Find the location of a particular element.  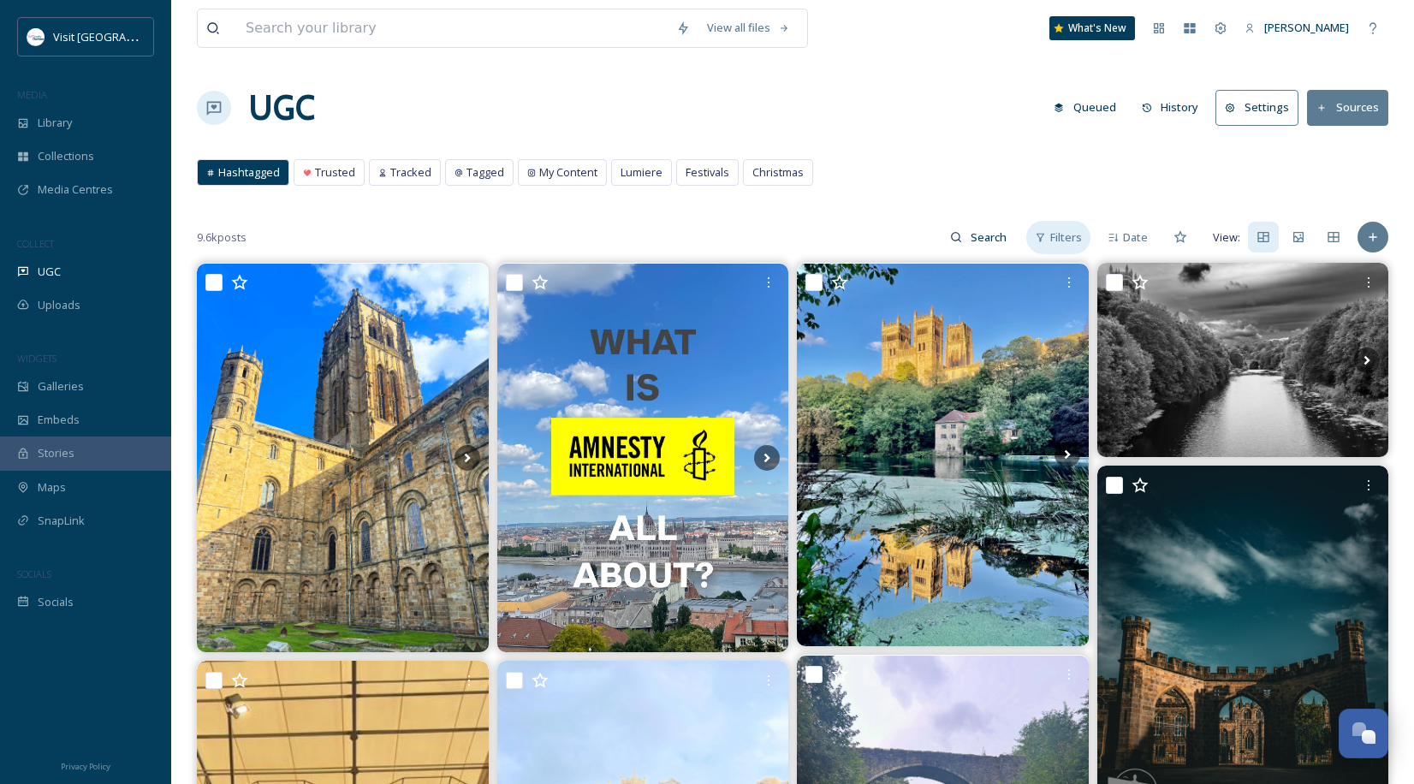

span: Trusted is located at coordinates (335, 172).